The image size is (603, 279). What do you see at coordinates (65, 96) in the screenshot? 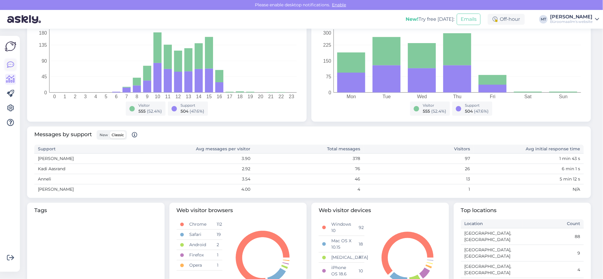
I see `tspan: 1` at bounding box center [65, 96].